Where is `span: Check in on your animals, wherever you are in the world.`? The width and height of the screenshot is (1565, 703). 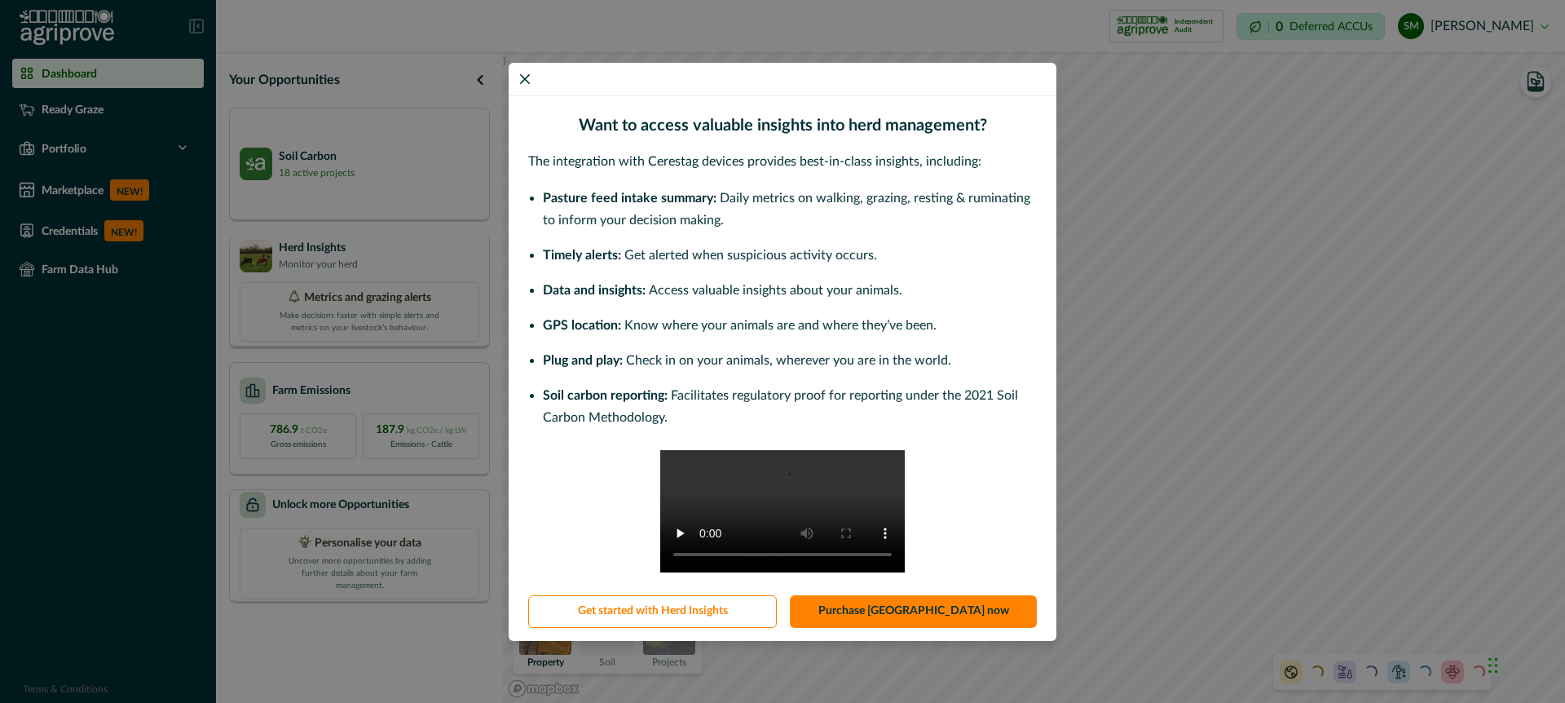 span: Check in on your animals, wherever you are in the world. is located at coordinates (788, 360).